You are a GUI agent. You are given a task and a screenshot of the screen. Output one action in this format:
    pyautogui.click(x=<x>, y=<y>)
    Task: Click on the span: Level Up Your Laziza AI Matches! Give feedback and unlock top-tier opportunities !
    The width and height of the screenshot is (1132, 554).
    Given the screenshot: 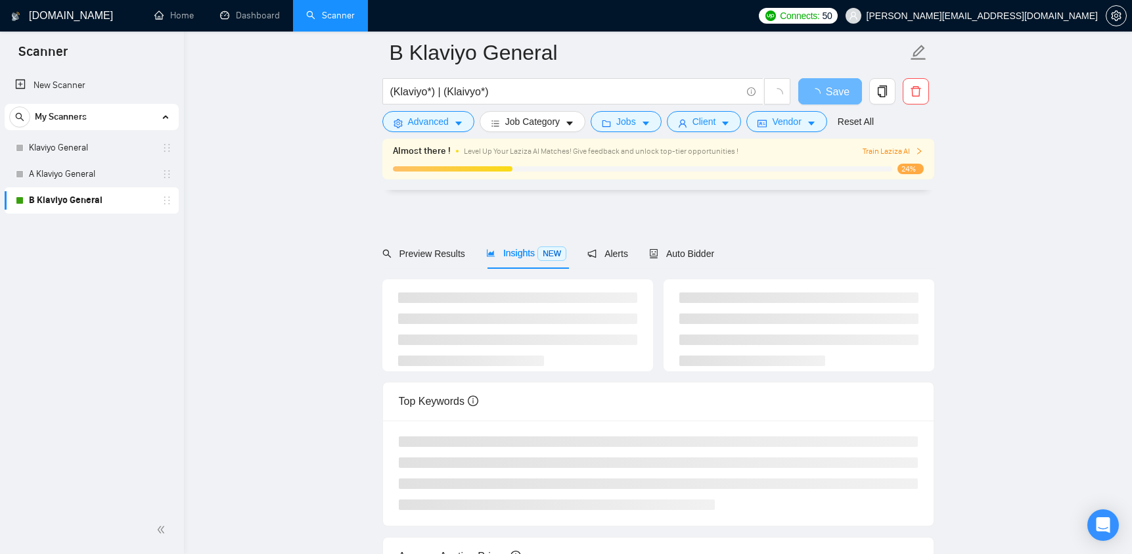 What is the action you would take?
    pyautogui.click(x=601, y=151)
    